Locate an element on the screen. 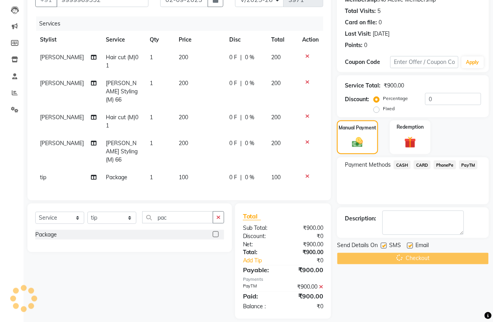 The height and width of the screenshot is (322, 493). img: _cash.svg is located at coordinates (357, 142).